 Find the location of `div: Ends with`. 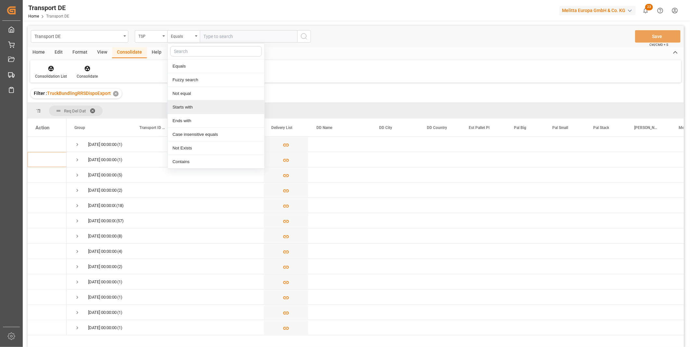

div: Ends with is located at coordinates (216, 121).